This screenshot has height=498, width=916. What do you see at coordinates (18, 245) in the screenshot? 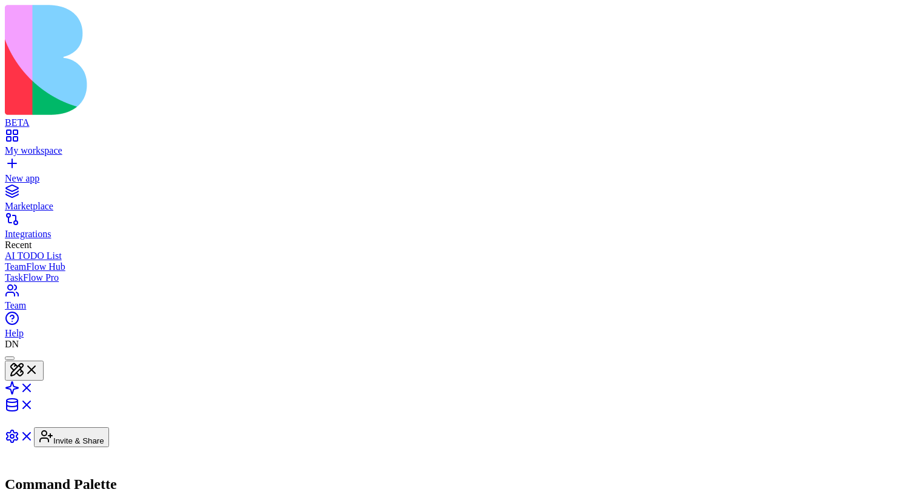
I see `span: Recent` at bounding box center [18, 245].